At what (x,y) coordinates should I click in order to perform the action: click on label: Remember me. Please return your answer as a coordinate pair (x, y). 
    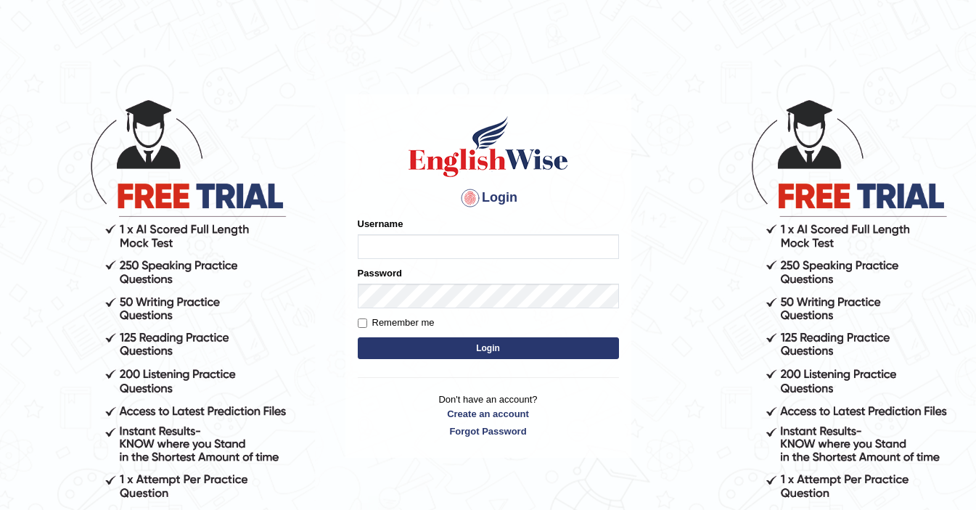
    Looking at the image, I should click on (396, 323).